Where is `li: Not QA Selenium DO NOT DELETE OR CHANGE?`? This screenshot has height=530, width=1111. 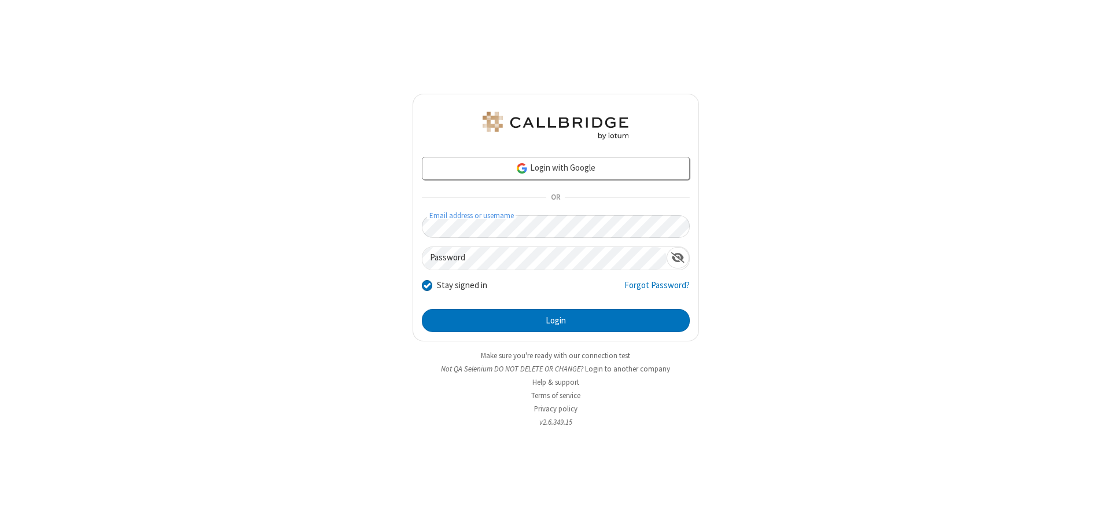
li: Not QA Selenium DO NOT DELETE OR CHANGE? is located at coordinates (555, 368).